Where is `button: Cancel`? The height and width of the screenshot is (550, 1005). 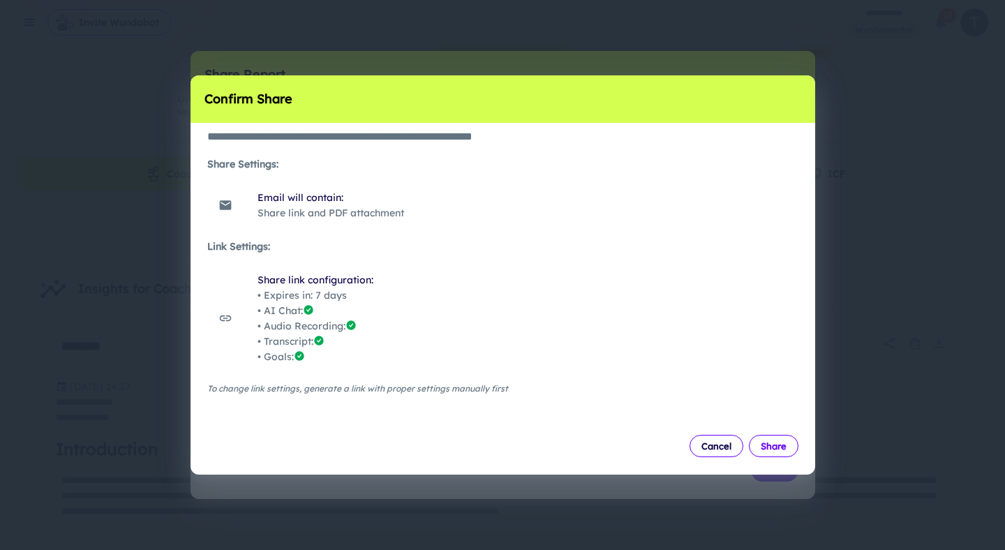
button: Cancel is located at coordinates (716, 446).